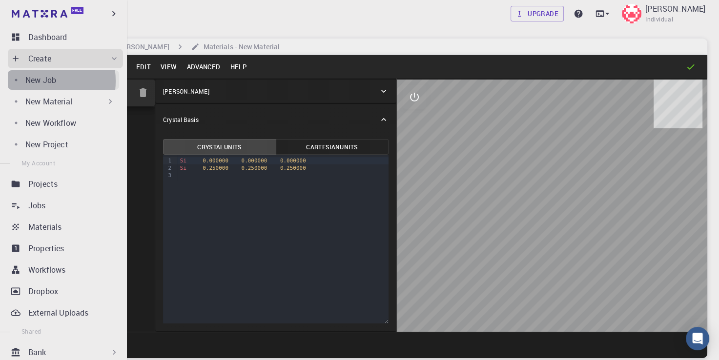 Image resolution: width=719 pixels, height=360 pixels. What do you see at coordinates (169, 67) in the screenshot?
I see `button: View` at bounding box center [169, 67].